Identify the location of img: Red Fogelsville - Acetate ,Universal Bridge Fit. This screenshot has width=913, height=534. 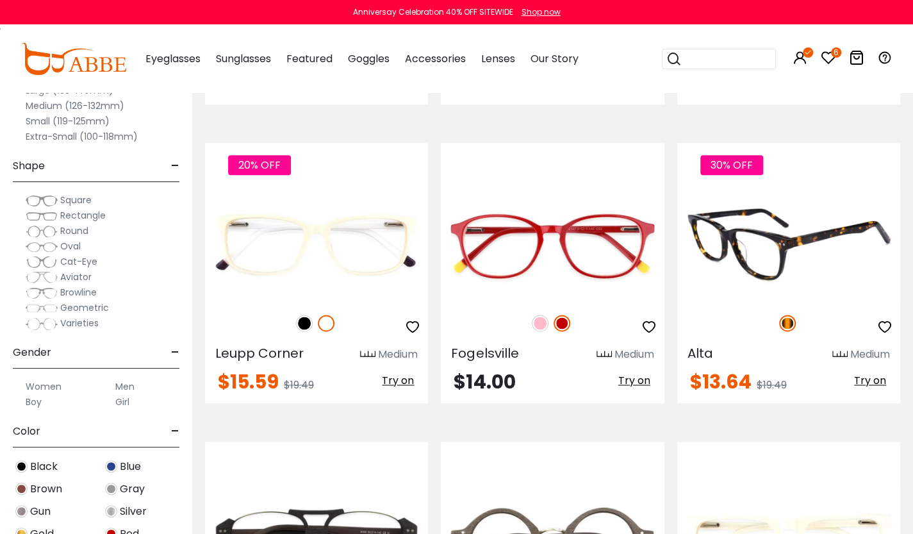
(552, 245).